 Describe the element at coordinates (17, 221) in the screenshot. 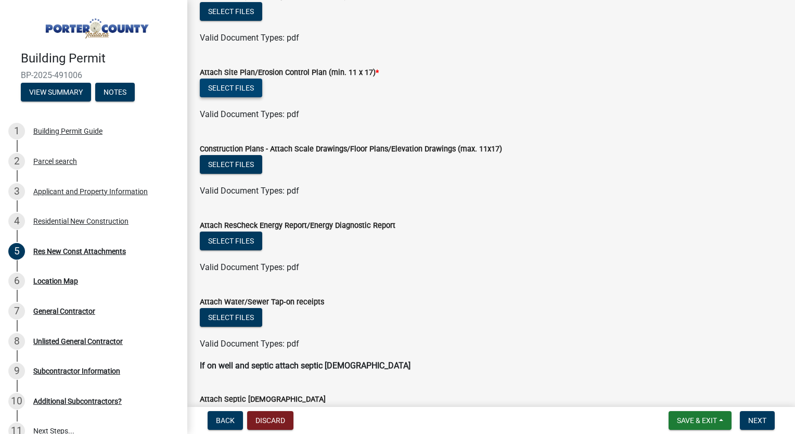

I see `div: 4` at that location.